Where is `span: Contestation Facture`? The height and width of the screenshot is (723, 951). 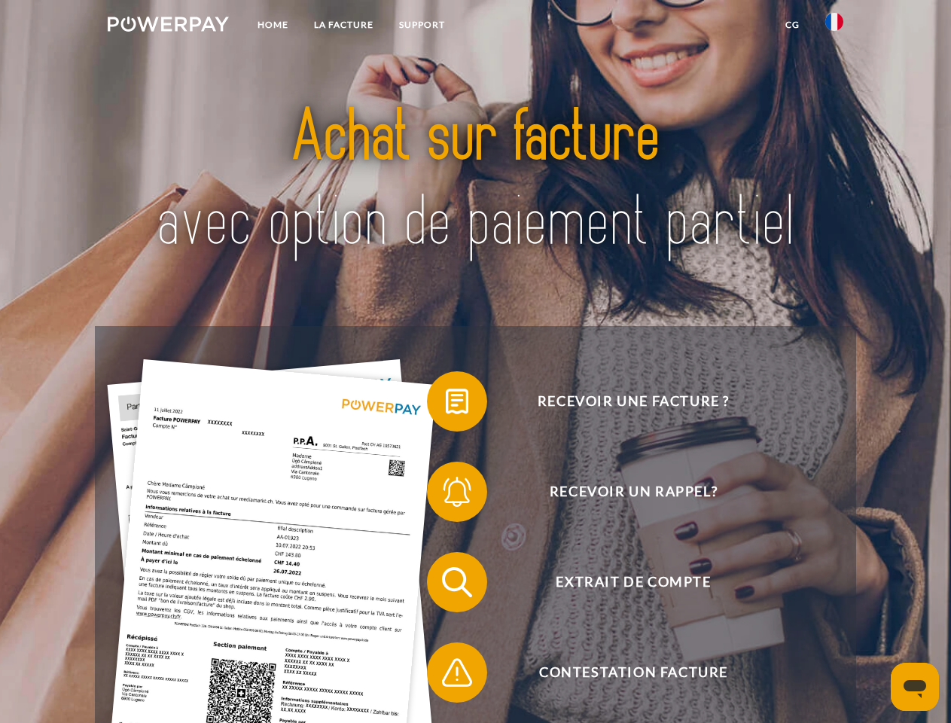
span: Contestation Facture is located at coordinates (633, 672).